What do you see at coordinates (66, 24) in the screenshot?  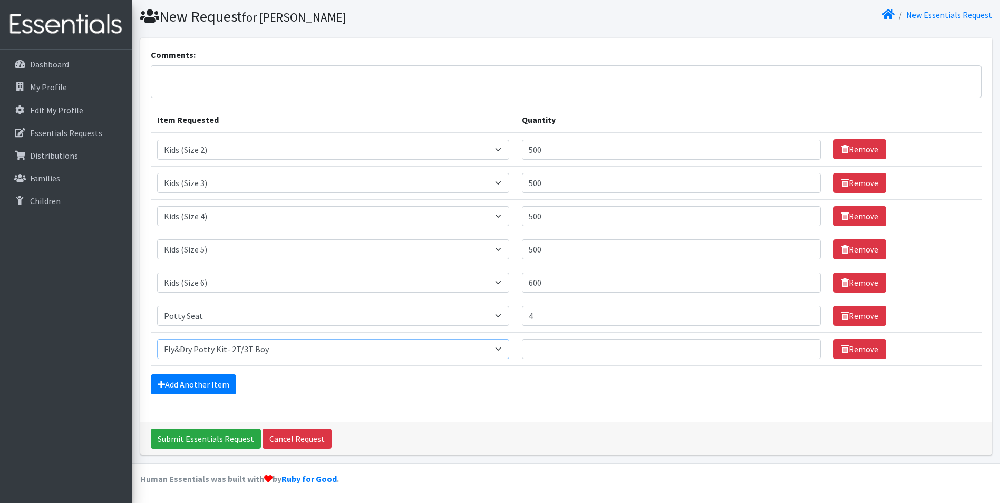 I see `img: HumanEssentials` at bounding box center [66, 24].